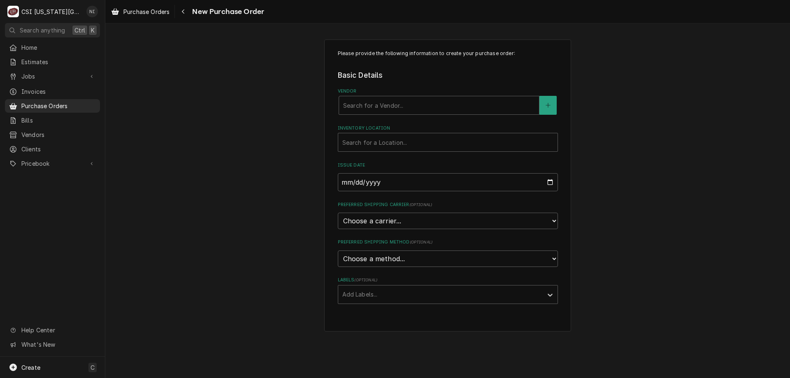 The height and width of the screenshot is (378, 790). Describe the element at coordinates (52, 47) in the screenshot. I see `a: Home` at that location.